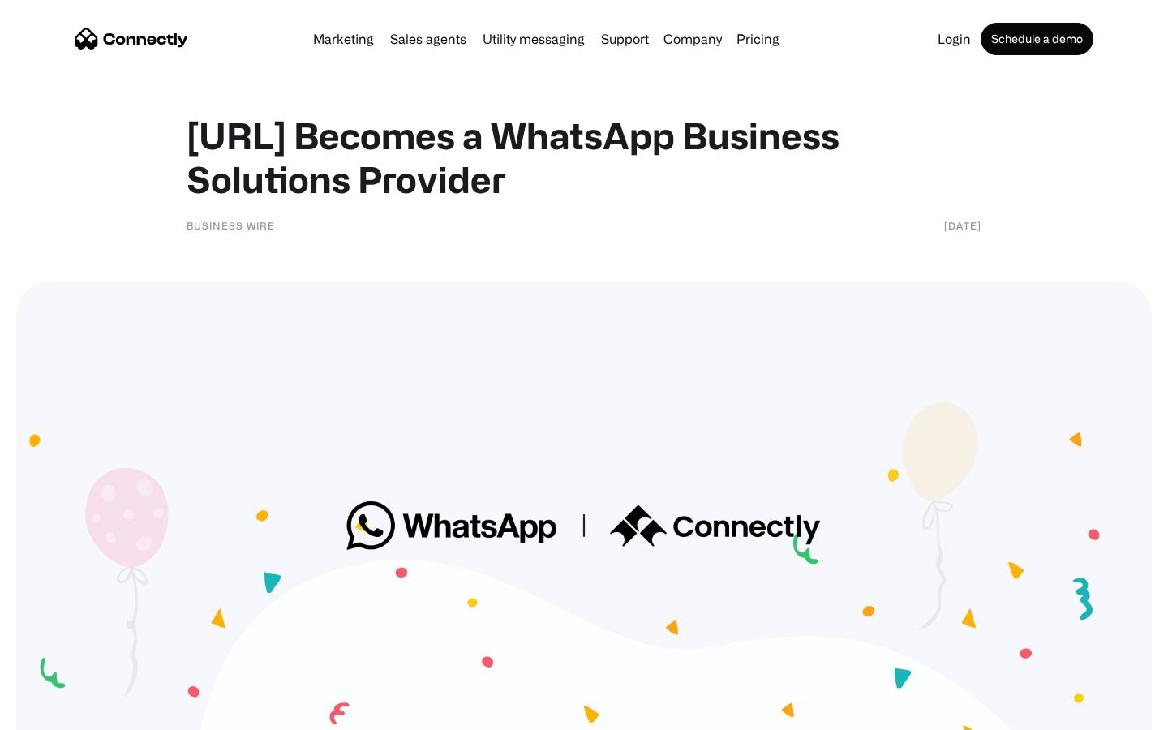  Describe the element at coordinates (693, 39) in the screenshot. I see `div: Company` at that location.